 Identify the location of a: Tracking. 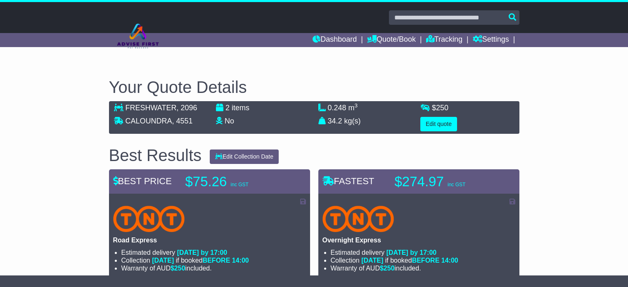
(444, 40).